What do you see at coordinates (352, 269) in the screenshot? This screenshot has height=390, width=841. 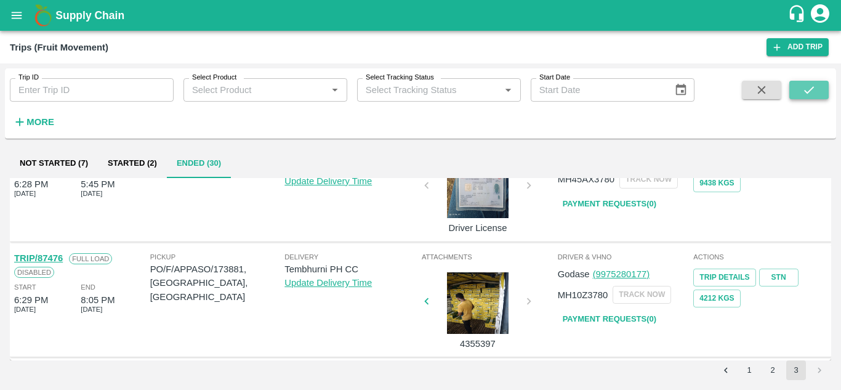 I see `p: Tembhurni PH CC` at bounding box center [352, 269].